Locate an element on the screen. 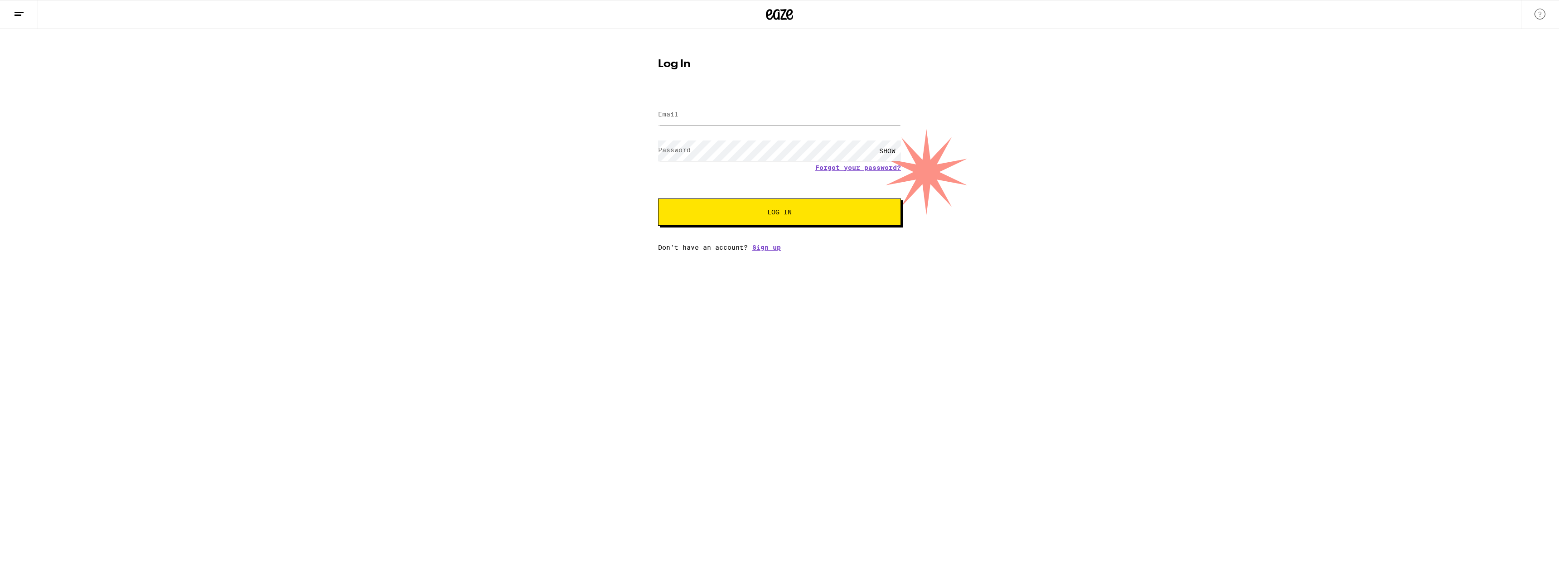 The width and height of the screenshot is (1559, 576). span: Log In is located at coordinates (780, 212).